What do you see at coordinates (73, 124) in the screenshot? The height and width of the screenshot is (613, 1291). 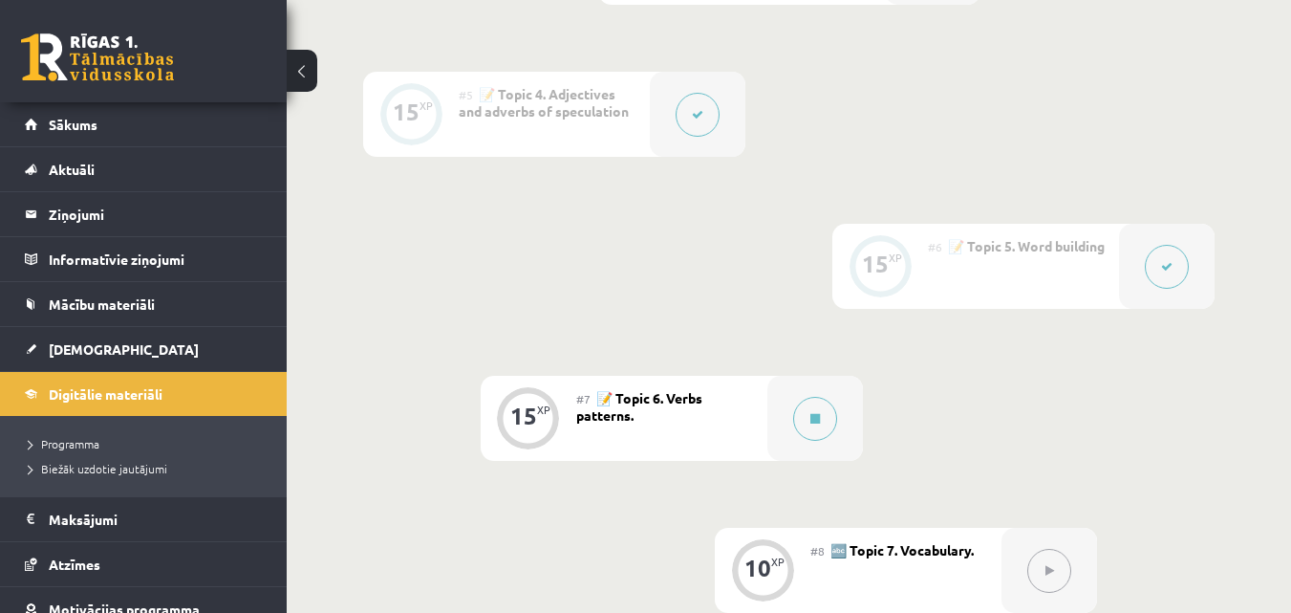 I see `span: Sākums` at bounding box center [73, 124].